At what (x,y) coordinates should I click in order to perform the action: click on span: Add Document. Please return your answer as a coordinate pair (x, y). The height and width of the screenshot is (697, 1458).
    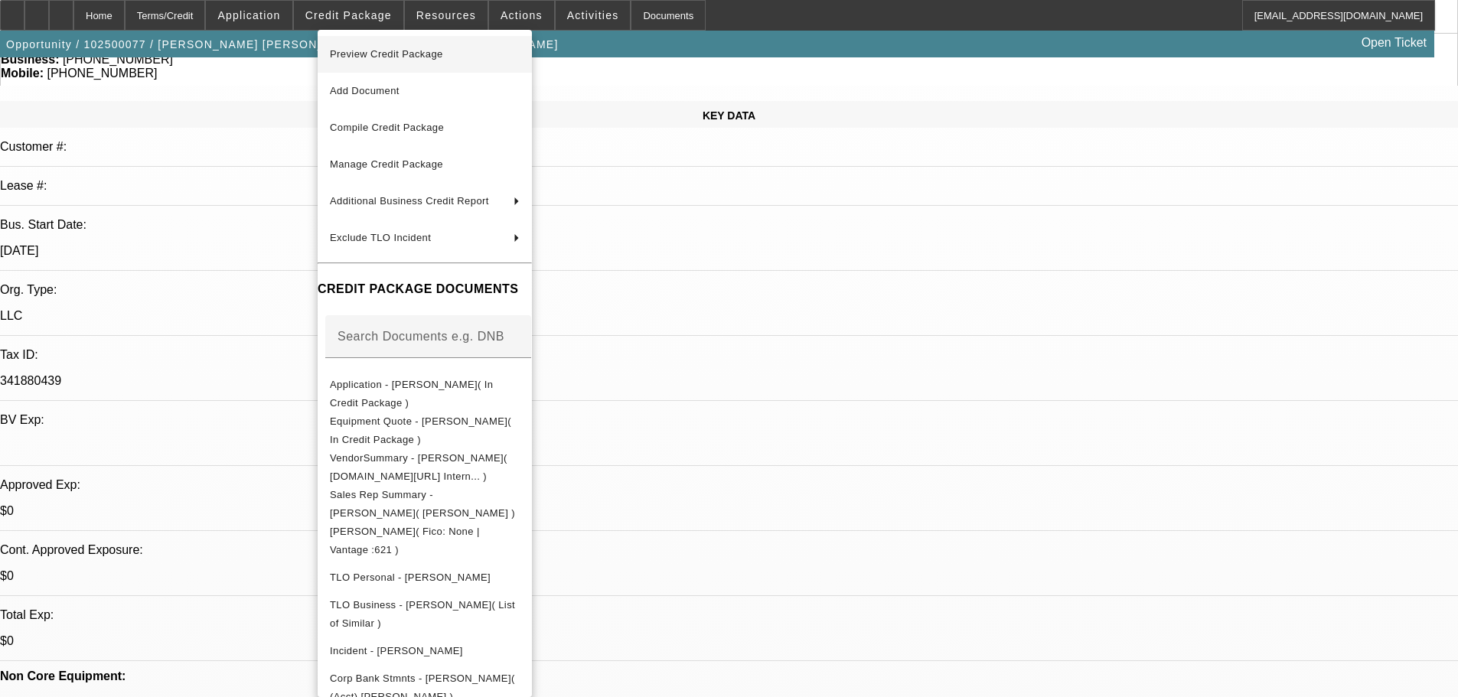
    Looking at the image, I should click on (364, 90).